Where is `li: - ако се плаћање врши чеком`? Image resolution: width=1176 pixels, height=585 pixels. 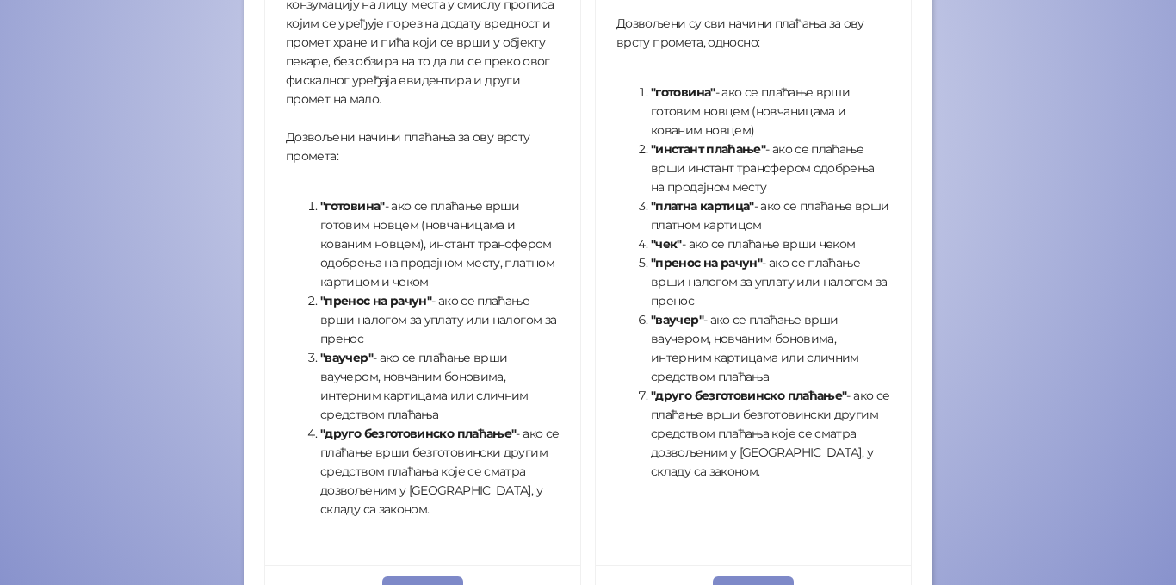 li: - ако се плаћање врши чеком is located at coordinates (771, 244).